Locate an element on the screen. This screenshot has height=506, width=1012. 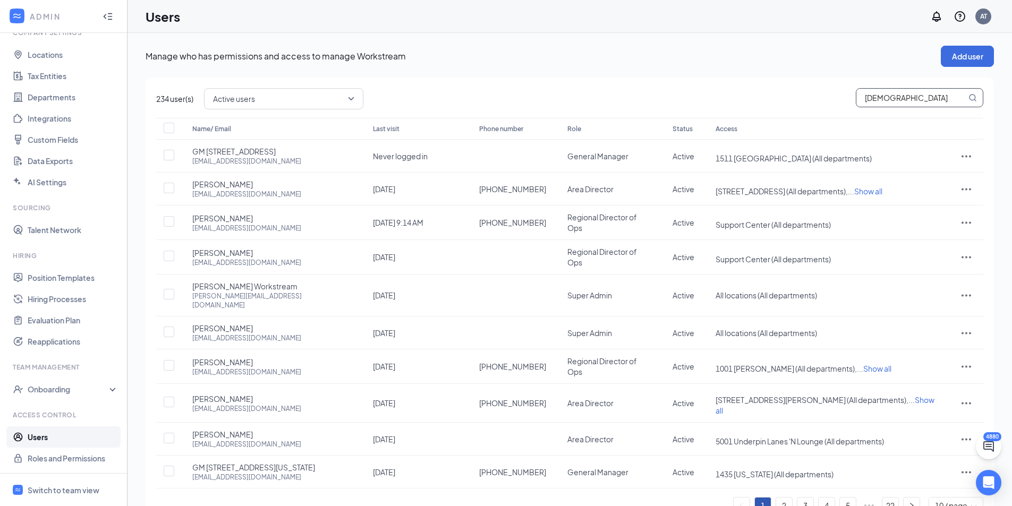
span: Support Center (All departments) is located at coordinates (773, 225).